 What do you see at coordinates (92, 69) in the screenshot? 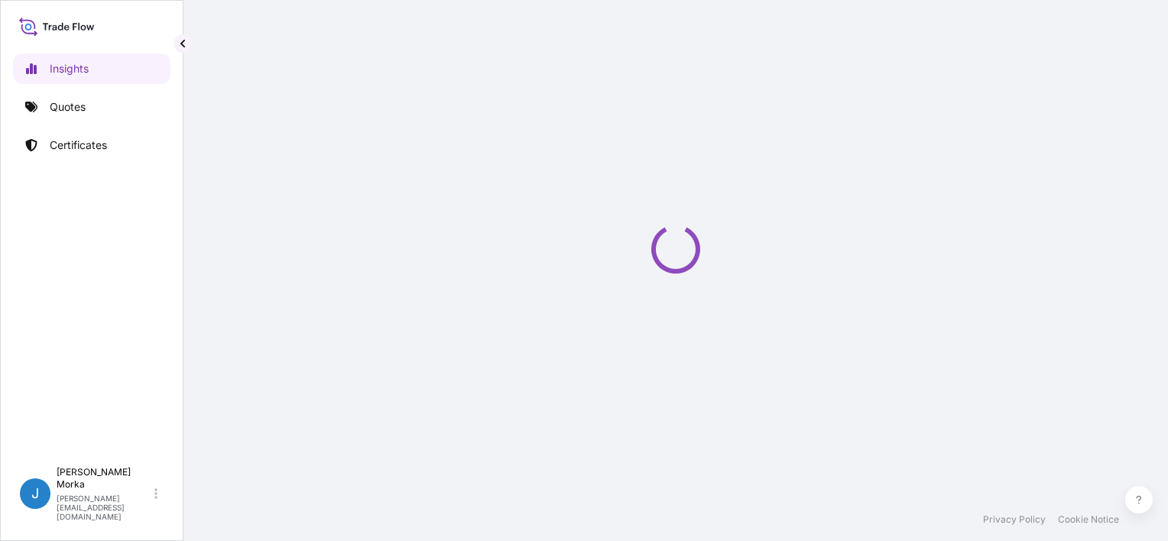
I see `a: Insights` at bounding box center [92, 69].